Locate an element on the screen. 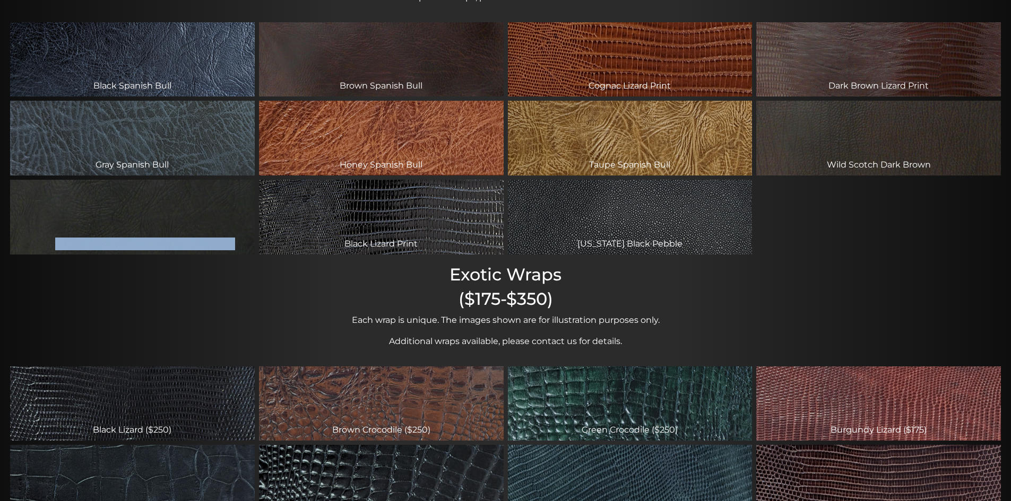 The height and width of the screenshot is (501, 1011). div: Honey Spanish Bull is located at coordinates (381, 138).